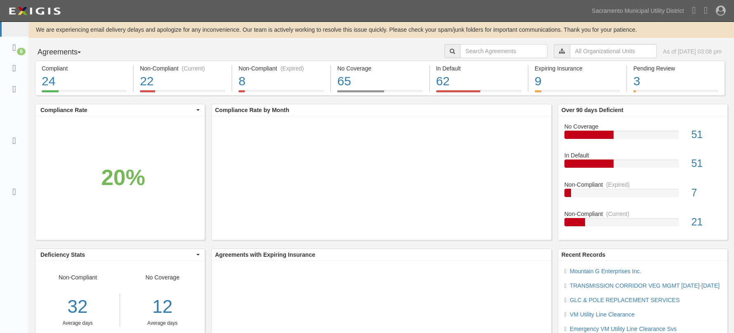 Image resolution: width=734 pixels, height=333 pixels. Describe the element at coordinates (642, 137) in the screenshot. I see `a: No Coverage51` at that location.